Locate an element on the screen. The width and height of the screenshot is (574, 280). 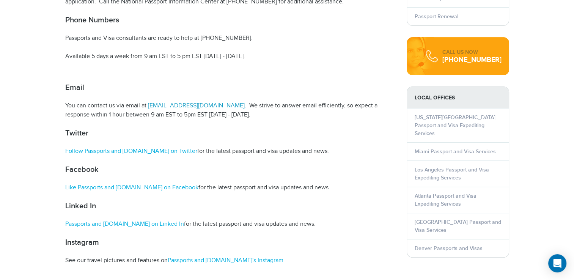
a: Passport Renewal is located at coordinates (437, 16).